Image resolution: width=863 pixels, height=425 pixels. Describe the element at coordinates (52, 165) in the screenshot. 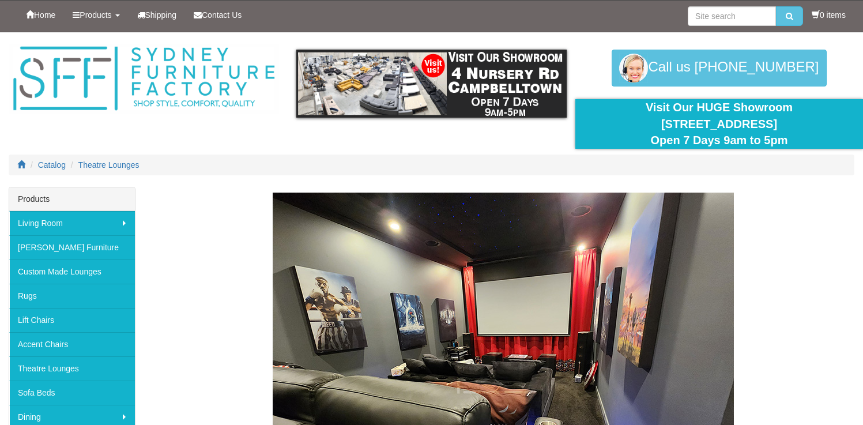

I see `a: Catalog` at that location.